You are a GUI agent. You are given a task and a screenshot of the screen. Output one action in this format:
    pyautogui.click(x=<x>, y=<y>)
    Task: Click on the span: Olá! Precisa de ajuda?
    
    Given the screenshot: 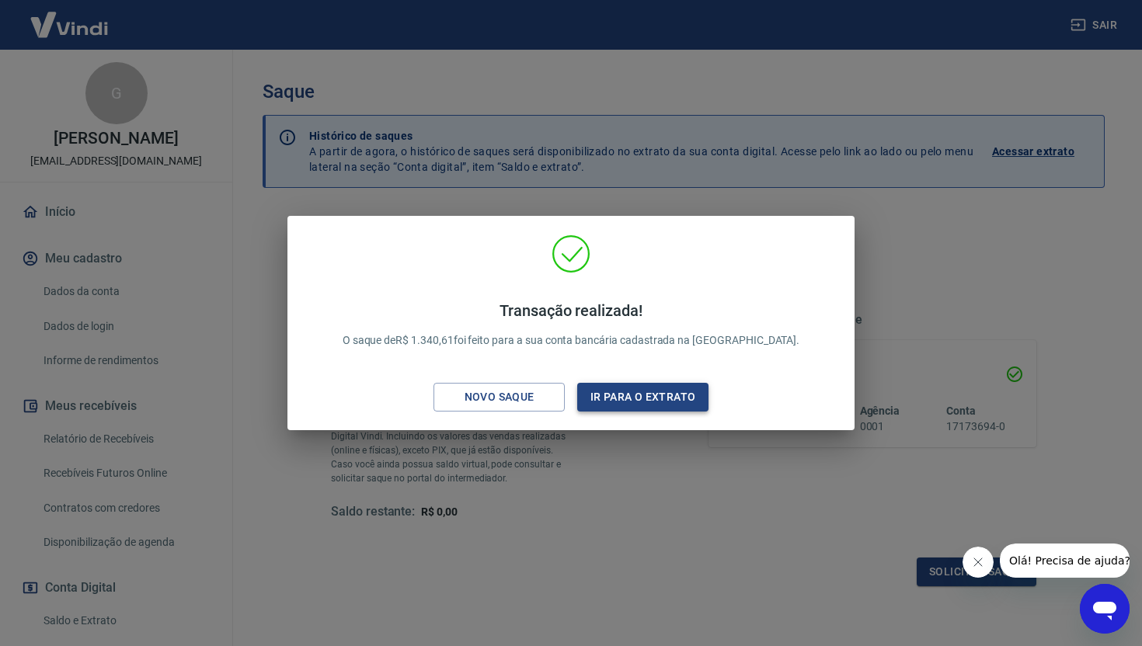 What is the action you would take?
    pyautogui.click(x=70, y=17)
    